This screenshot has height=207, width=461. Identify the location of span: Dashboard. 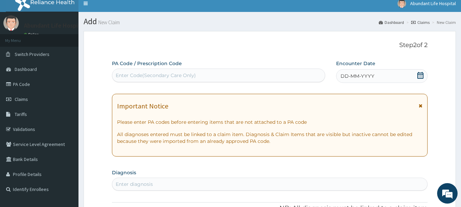
(26, 69).